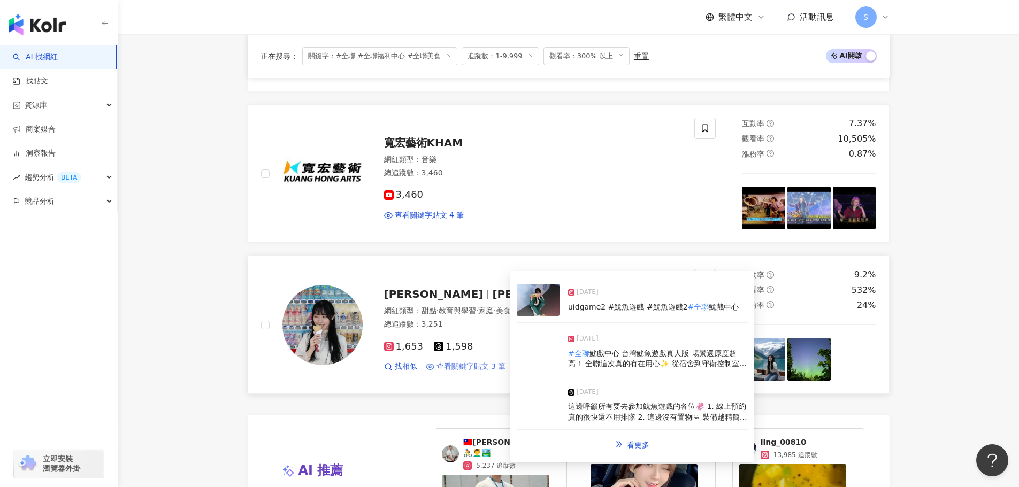 This screenshot has width=1019, height=487. What do you see at coordinates (865, 17) in the screenshot?
I see `span: S` at bounding box center [865, 17].